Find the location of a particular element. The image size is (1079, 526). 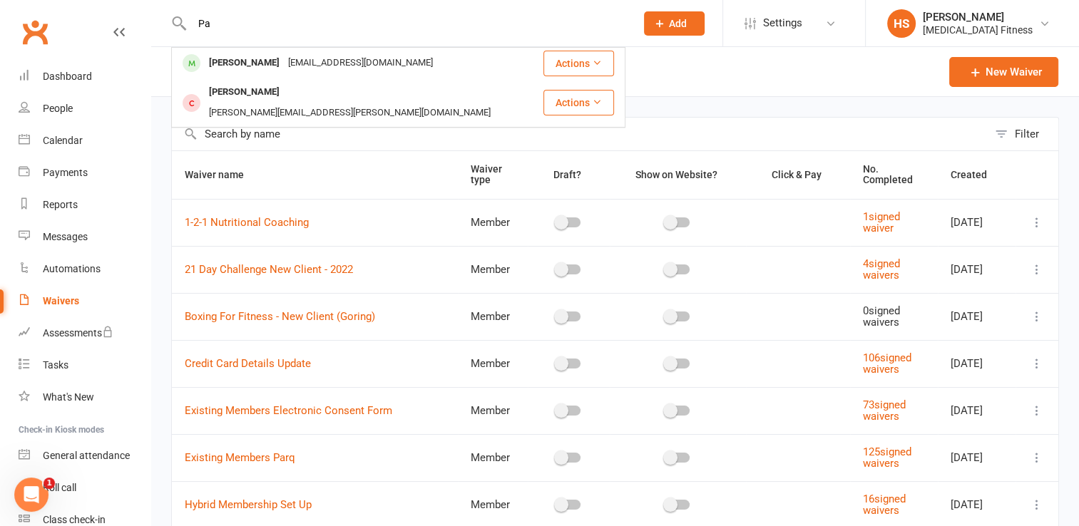

a: 4signed waivers is located at coordinates (882, 270).